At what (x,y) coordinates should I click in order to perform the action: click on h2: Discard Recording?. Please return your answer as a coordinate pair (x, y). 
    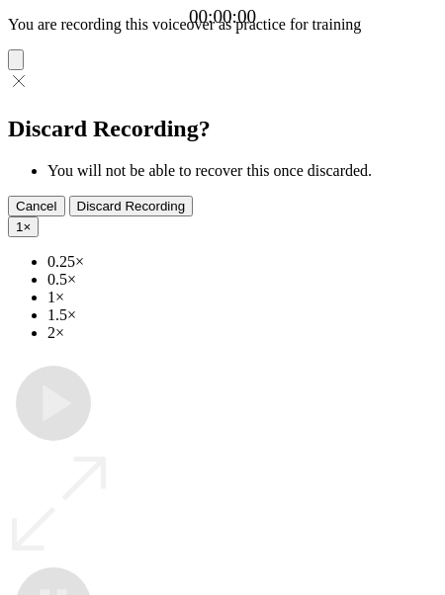
    Looking at the image, I should click on (222, 129).